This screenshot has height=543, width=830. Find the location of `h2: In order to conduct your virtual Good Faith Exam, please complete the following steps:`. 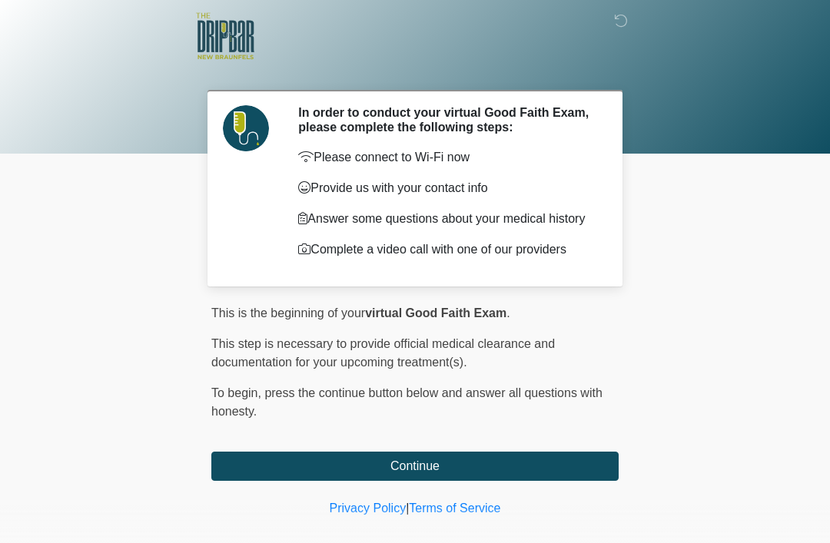

h2: In order to conduct your virtual Good Faith Exam, please complete the following steps: is located at coordinates (446, 120).